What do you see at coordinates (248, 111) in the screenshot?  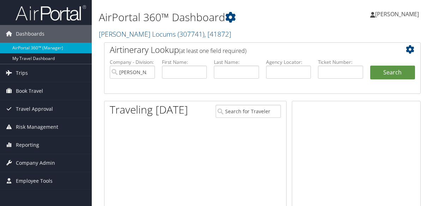 I see `input: Search for Traveler` at bounding box center [248, 111].